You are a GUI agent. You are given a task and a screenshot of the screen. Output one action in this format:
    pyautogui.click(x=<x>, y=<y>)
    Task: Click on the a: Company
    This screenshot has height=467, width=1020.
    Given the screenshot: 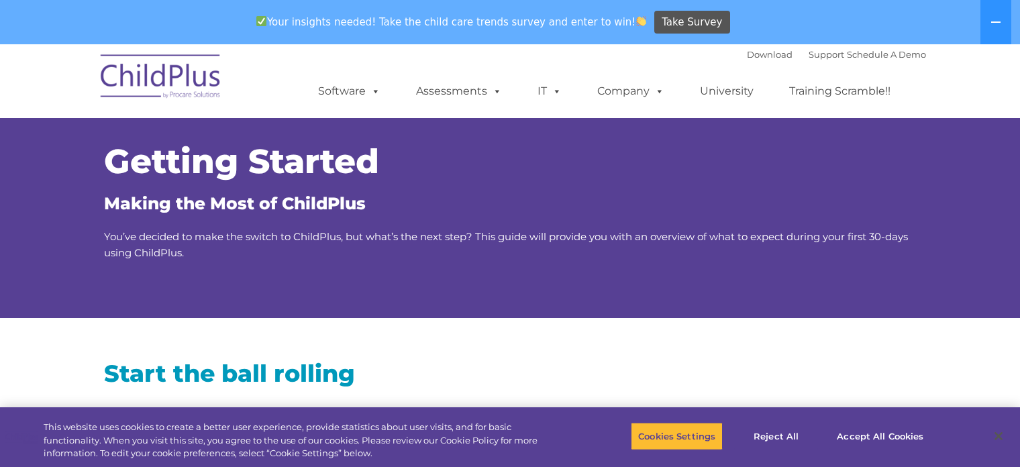 What is the action you would take?
    pyautogui.click(x=631, y=91)
    